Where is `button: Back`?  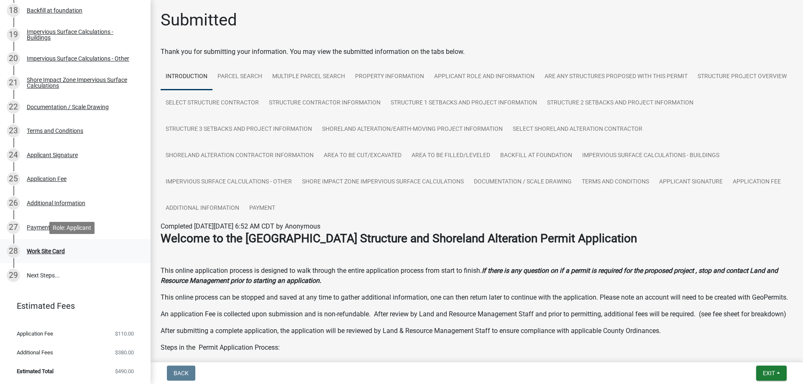
button: Back is located at coordinates (181, 374).